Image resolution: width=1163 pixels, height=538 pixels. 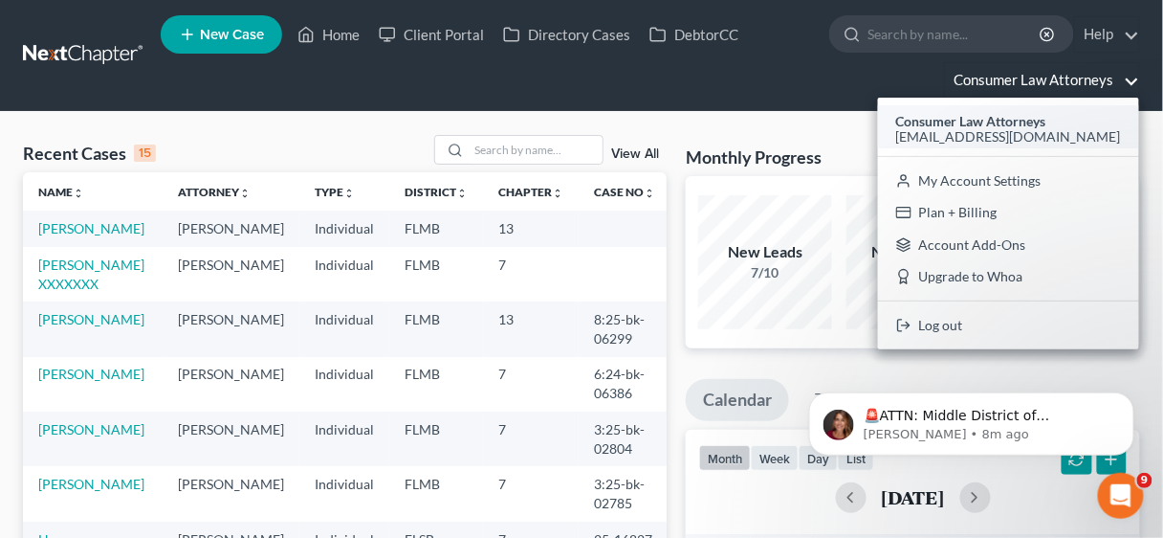 I want to click on a: Consumer Law Attorneys, so click(x=1042, y=80).